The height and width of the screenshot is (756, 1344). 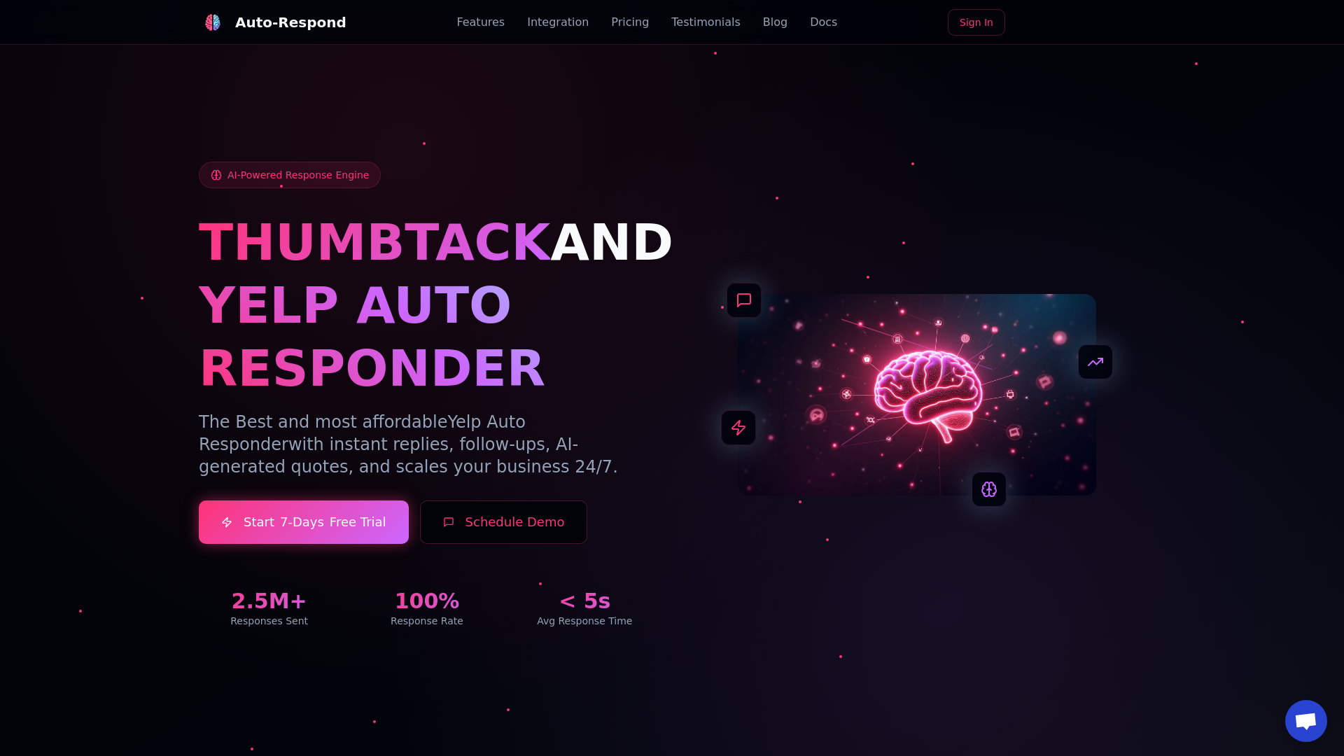 I want to click on div: Response Rate, so click(x=426, y=621).